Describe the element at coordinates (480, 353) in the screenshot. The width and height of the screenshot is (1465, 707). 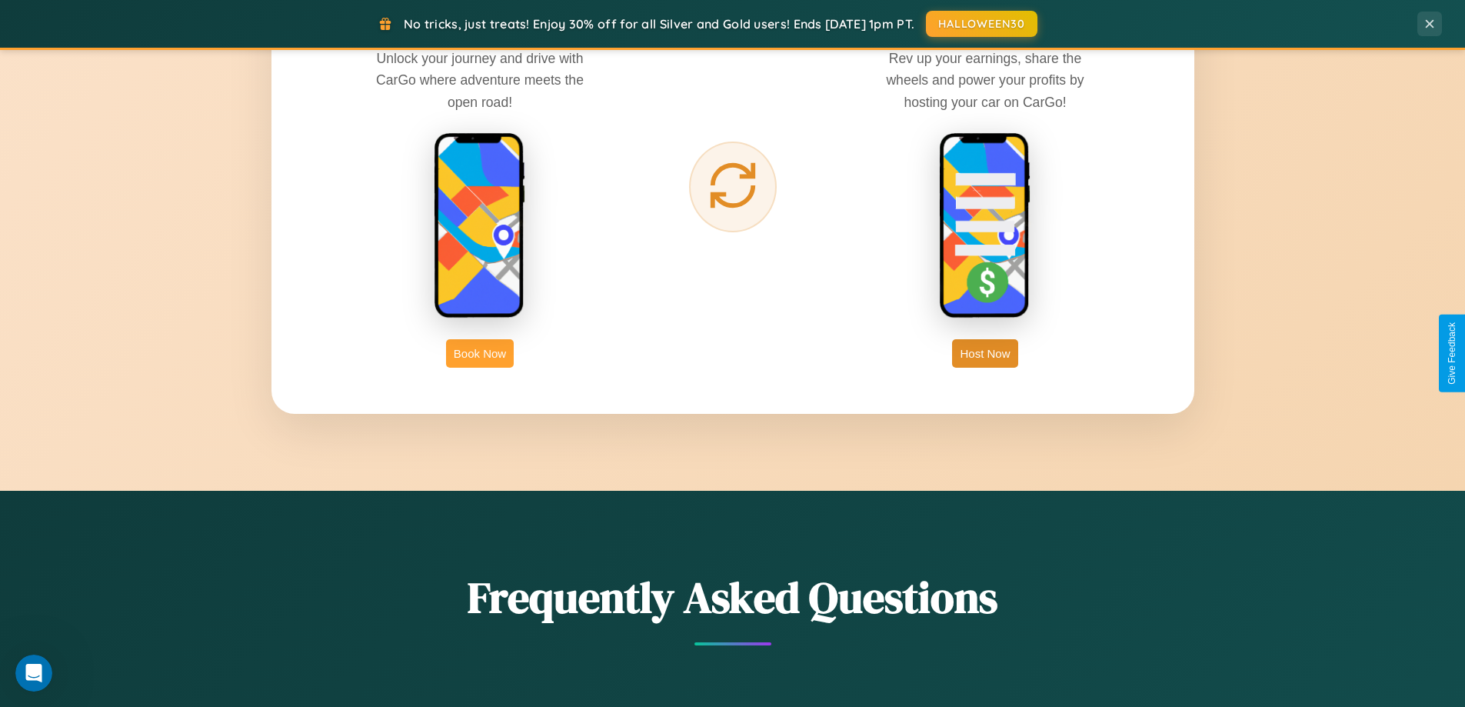
I see `button: Book Now` at that location.